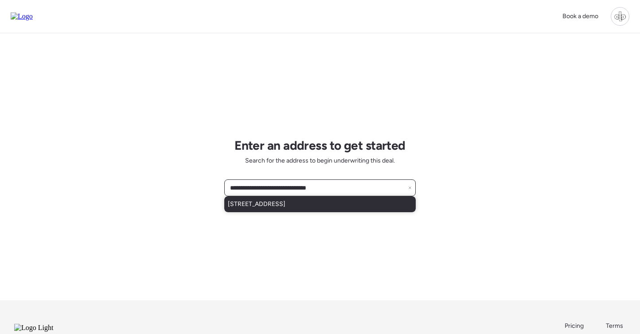 The height and width of the screenshot is (334, 640). Describe the element at coordinates (320, 145) in the screenshot. I see `h1: Enter an address to get started` at that location.